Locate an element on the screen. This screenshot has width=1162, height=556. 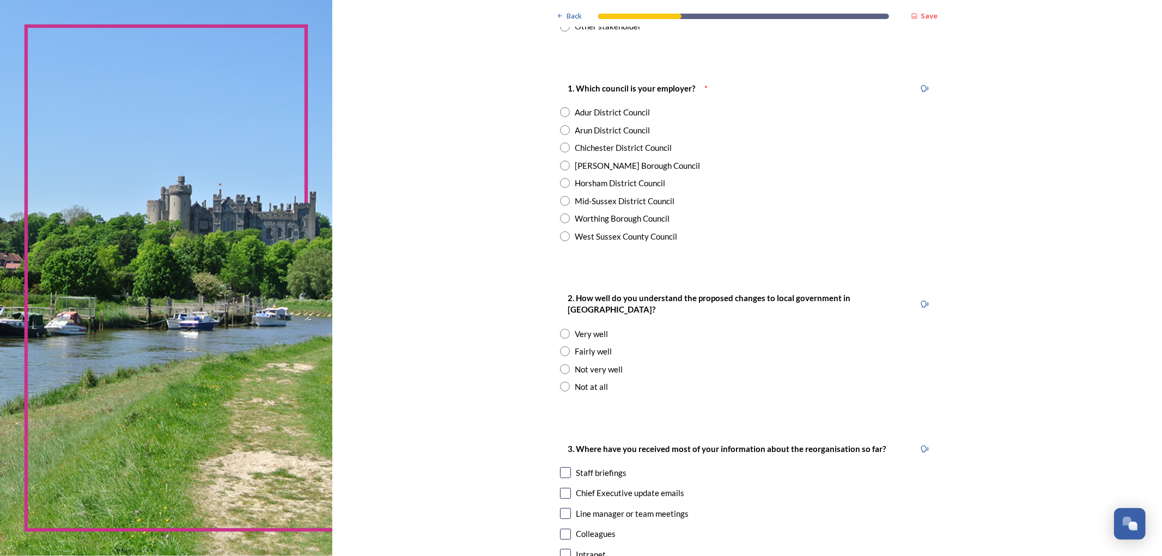
div: Chief Executive update emails is located at coordinates (630, 493).